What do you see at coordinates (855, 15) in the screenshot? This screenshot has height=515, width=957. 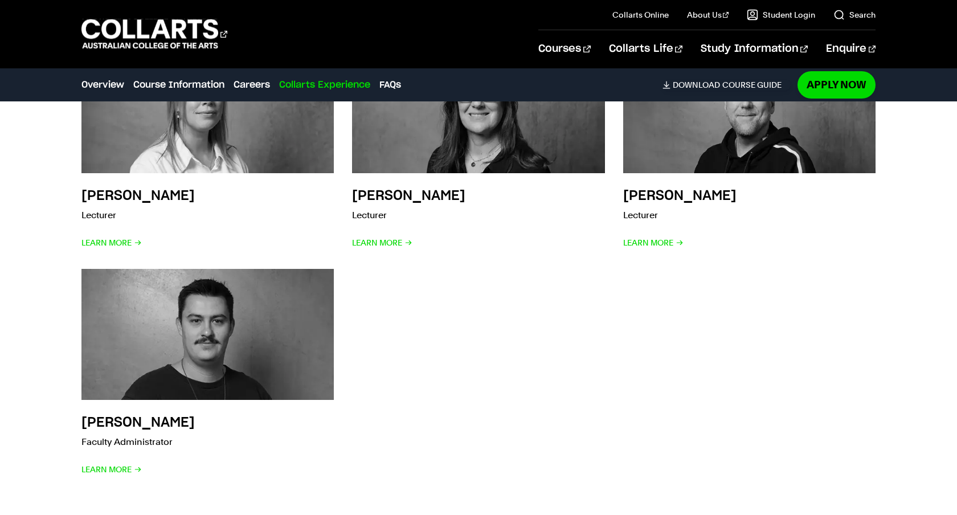 I see `a: Search` at bounding box center [855, 15].